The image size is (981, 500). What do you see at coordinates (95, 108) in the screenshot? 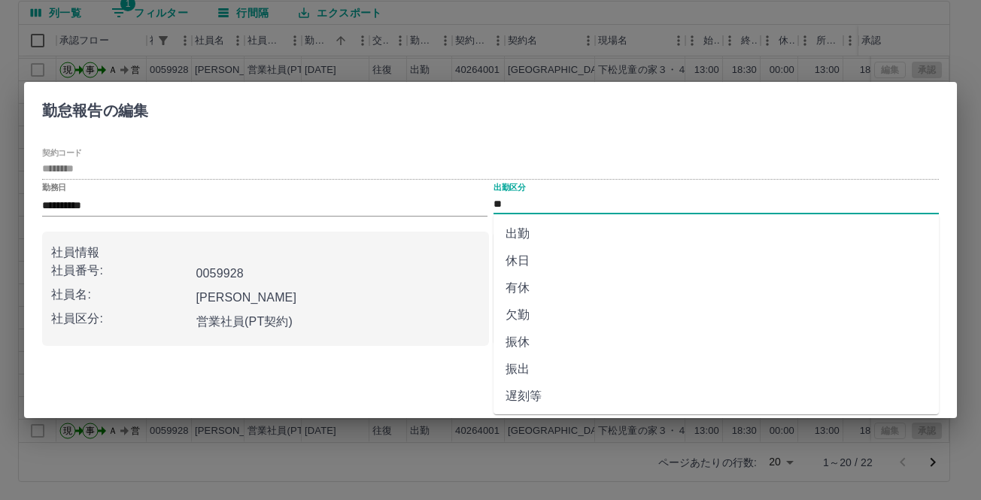
I see `h2: 勤怠報告の編集` at bounding box center [95, 108].